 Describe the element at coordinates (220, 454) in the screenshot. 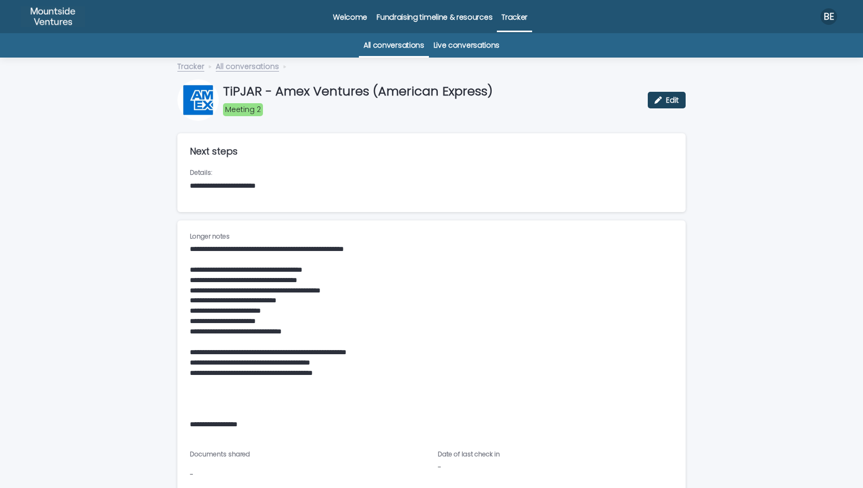

I see `span: Documents shared` at that location.